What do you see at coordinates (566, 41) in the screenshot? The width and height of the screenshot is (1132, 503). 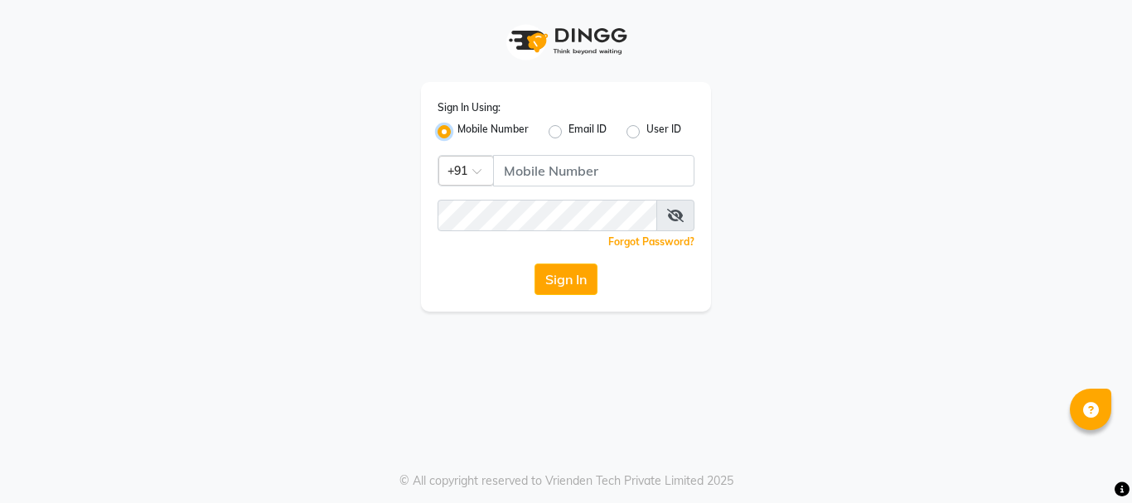 I see `img: logo1.svg` at bounding box center [566, 41].